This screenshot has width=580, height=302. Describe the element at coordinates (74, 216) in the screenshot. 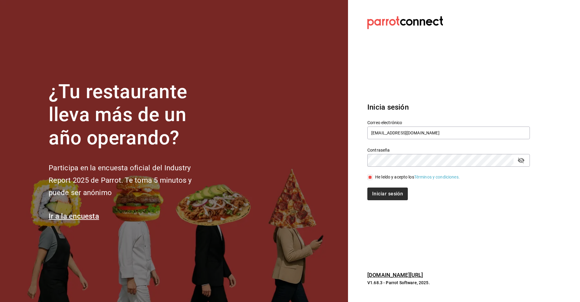

I see `a: Ir a la encuesta` at that location.